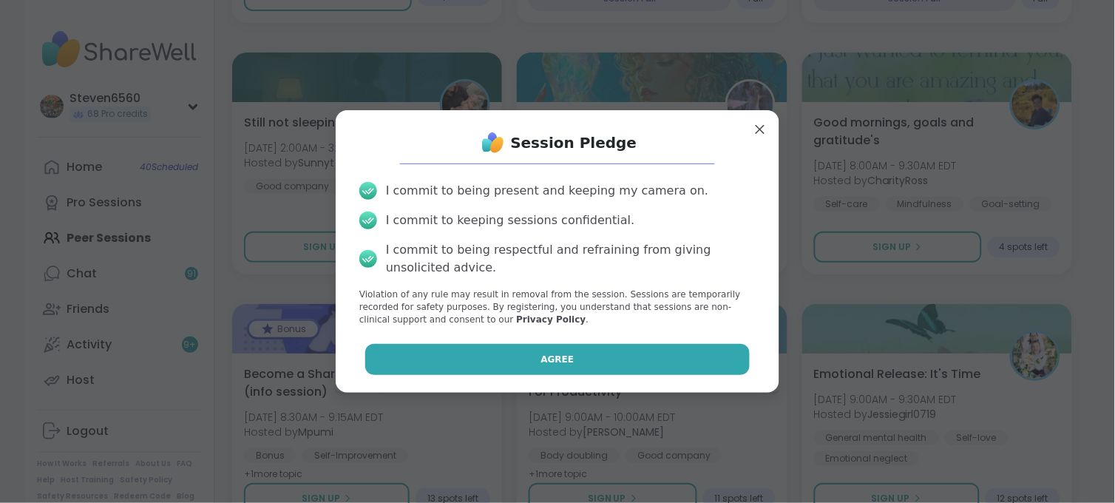 The image size is (1115, 503). Describe the element at coordinates (574, 143) in the screenshot. I see `h1: Session Pledge` at that location.